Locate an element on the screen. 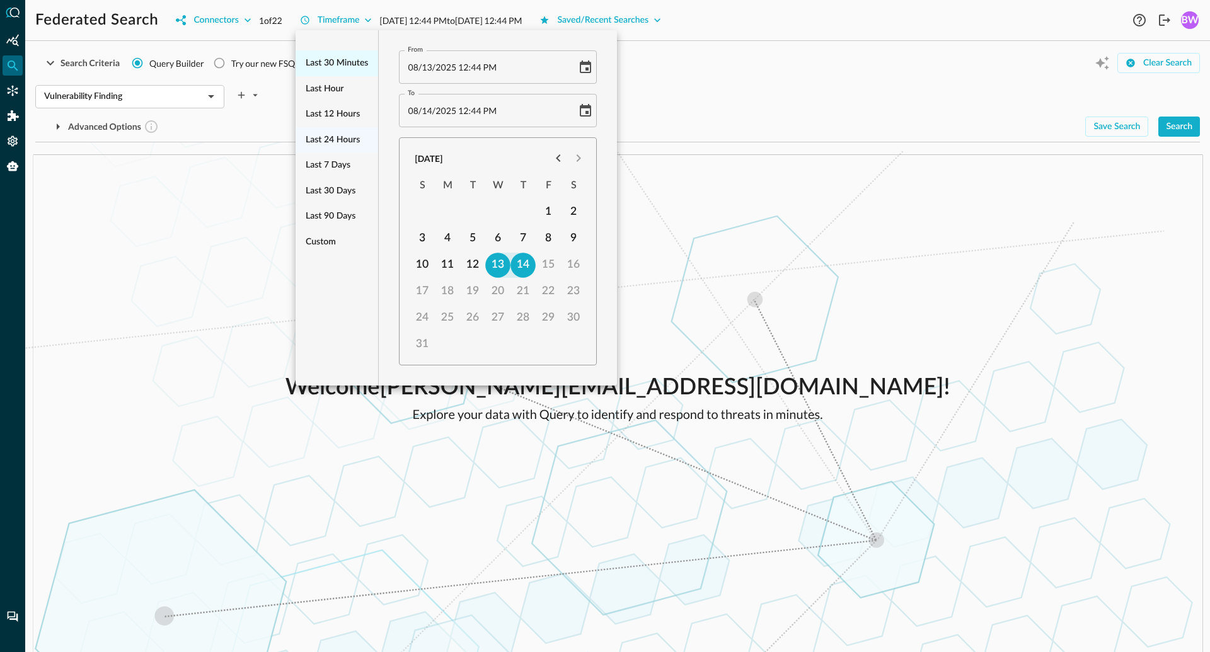 The image size is (1210, 652). label: To is located at coordinates (411, 93).